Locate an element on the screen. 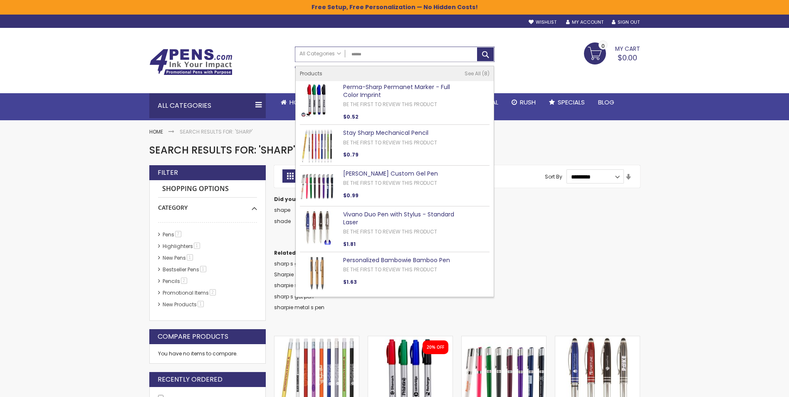 The width and height of the screenshot is (789, 397). a: shape is located at coordinates (282, 210).